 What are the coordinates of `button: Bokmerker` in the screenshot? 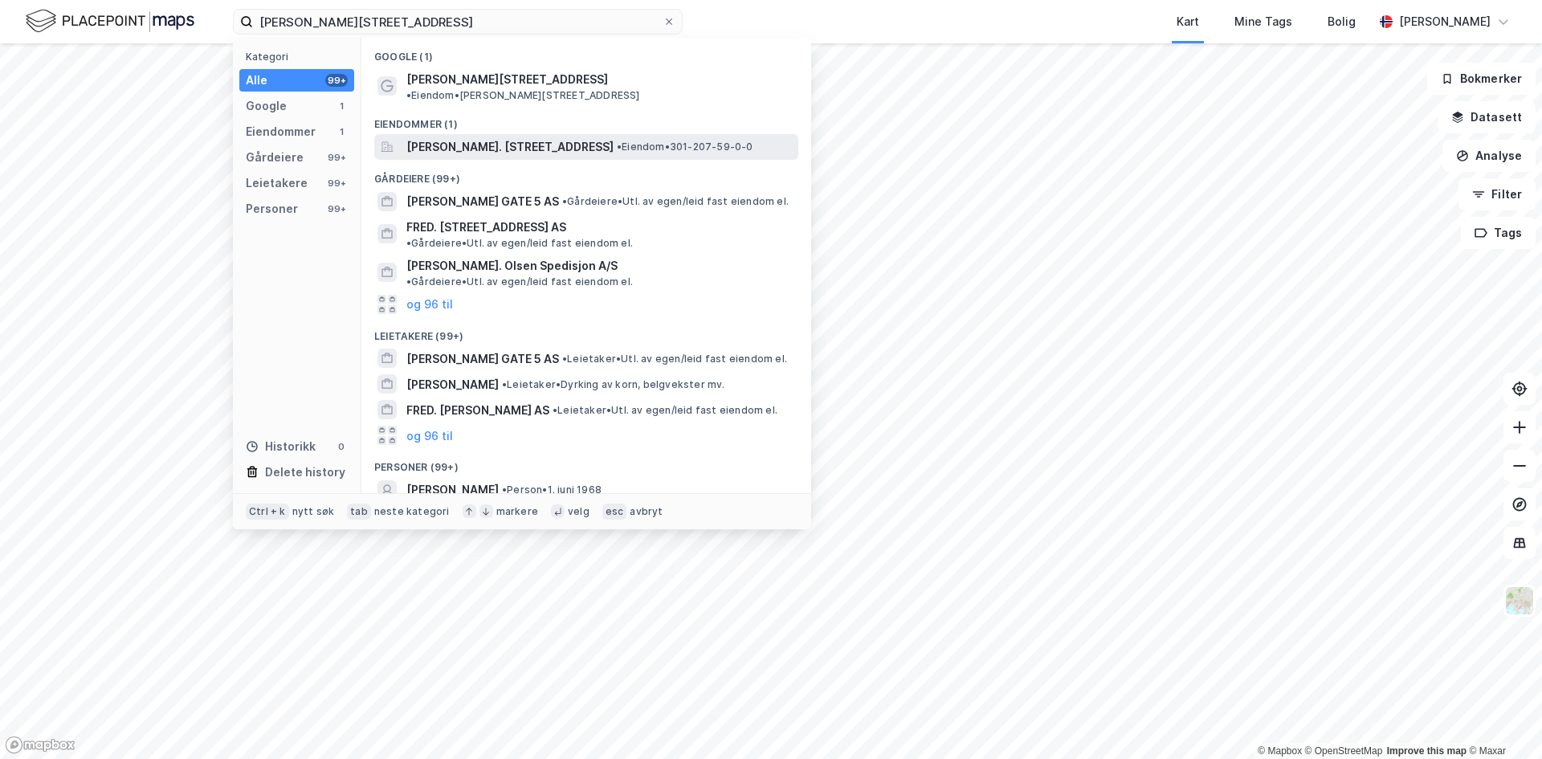 It's located at (1481, 79).